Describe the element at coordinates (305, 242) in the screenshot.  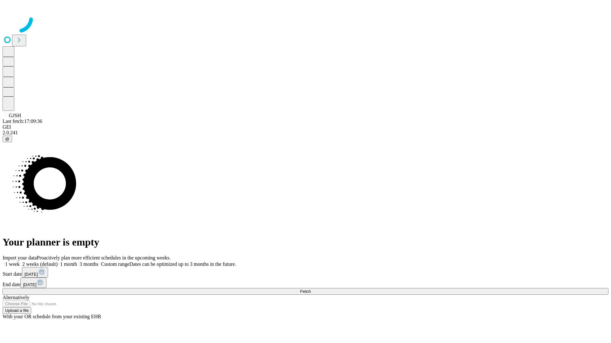
I see `h1: Your planner is empty` at that location.